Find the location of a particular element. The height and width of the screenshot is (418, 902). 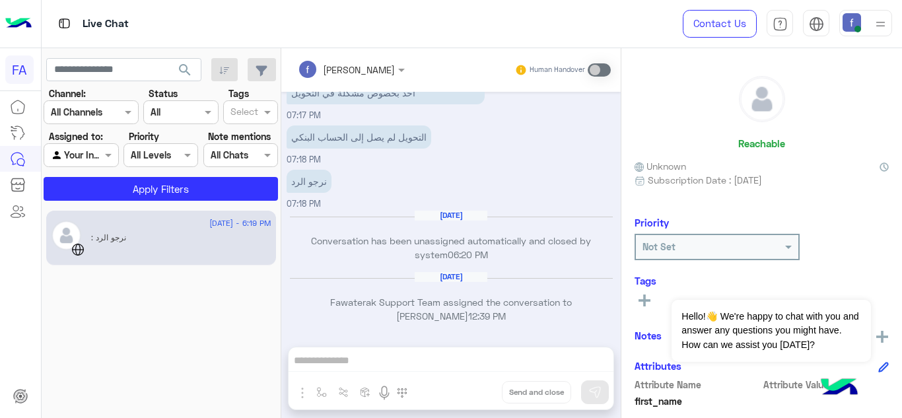

label: Note mentions is located at coordinates (239, 136).